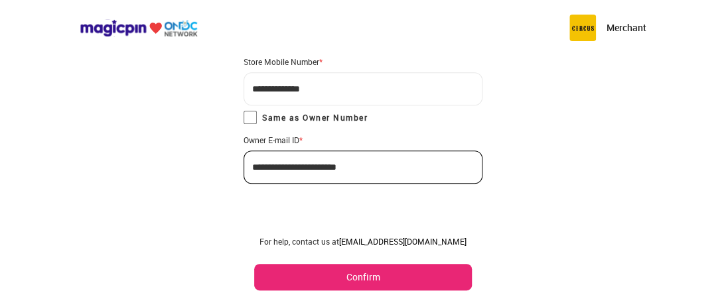  What do you see at coordinates (305, 117) in the screenshot?
I see `label: Same as Owner Number` at bounding box center [305, 117].